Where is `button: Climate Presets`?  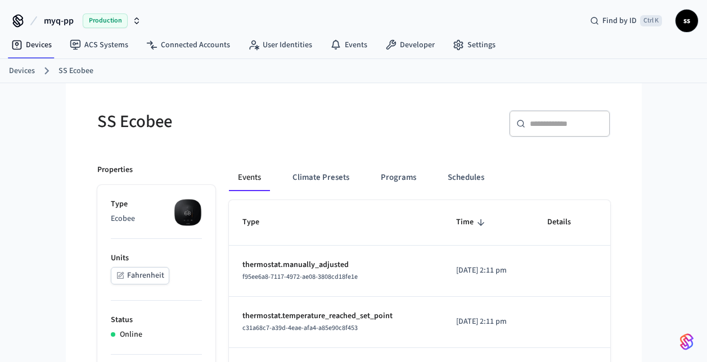
button: Climate Presets is located at coordinates (321, 178).